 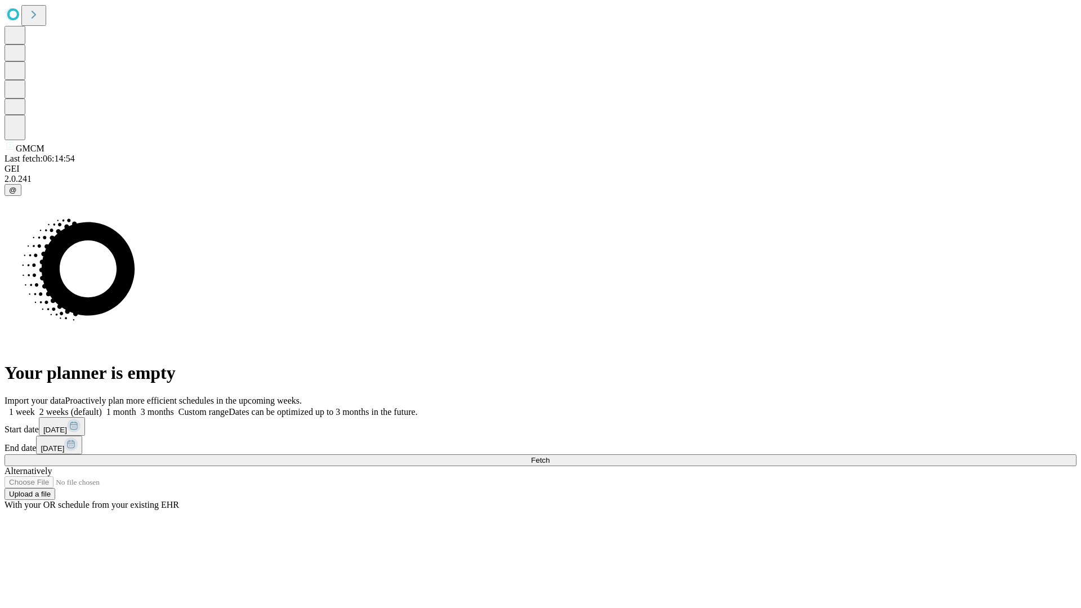 What do you see at coordinates (30, 148) in the screenshot?
I see `span: GMCM` at bounding box center [30, 148].